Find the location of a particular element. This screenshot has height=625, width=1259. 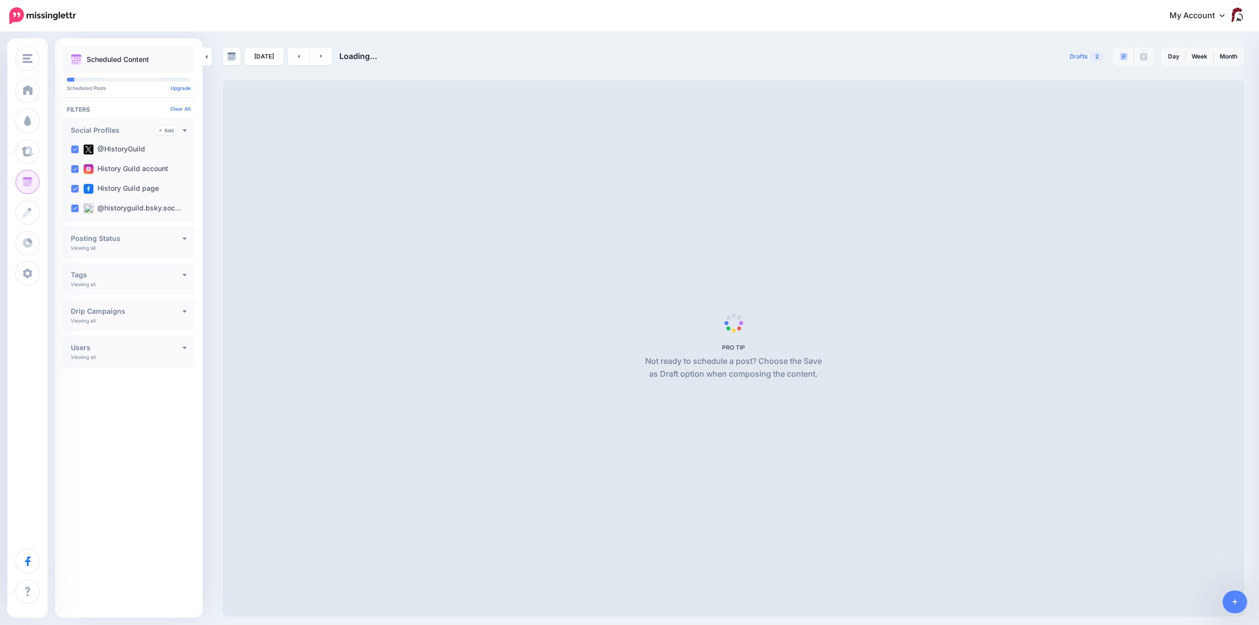

h4: Tags is located at coordinates (126, 275).